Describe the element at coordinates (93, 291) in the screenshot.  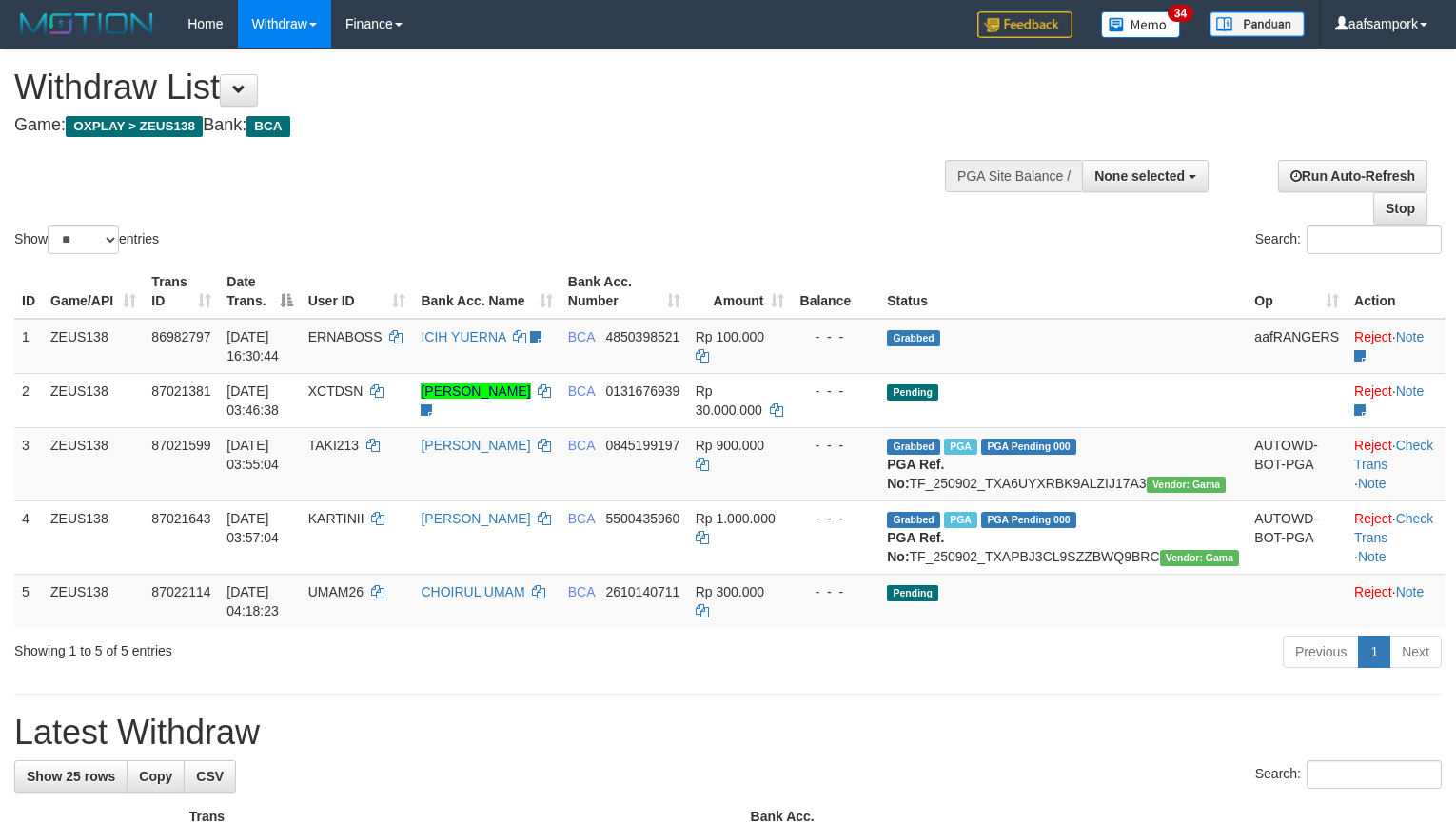
I see `th: Game/API: activate to sort column ascending` at that location.